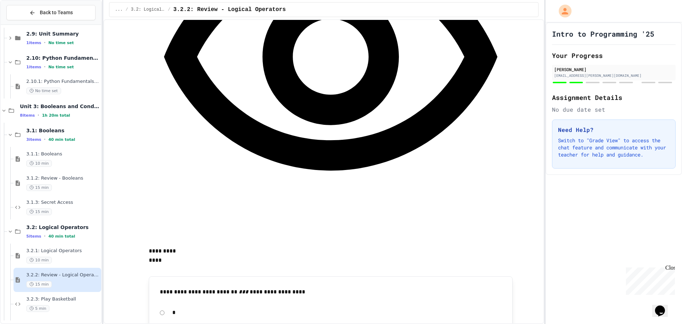 Image resolution: width=682 pixels, height=324 pixels. I want to click on h2: Assignment Details, so click(614, 97).